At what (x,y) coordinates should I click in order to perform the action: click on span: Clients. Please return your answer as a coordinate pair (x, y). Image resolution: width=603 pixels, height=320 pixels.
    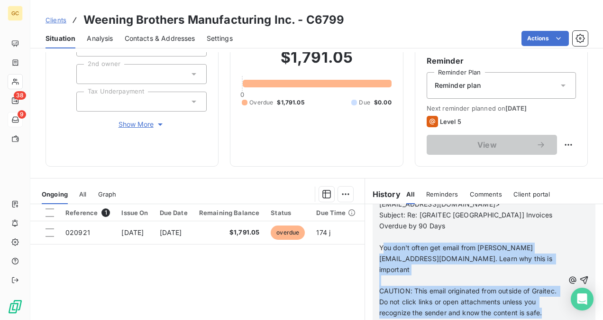
    Looking at the image, I should click on (56, 20).